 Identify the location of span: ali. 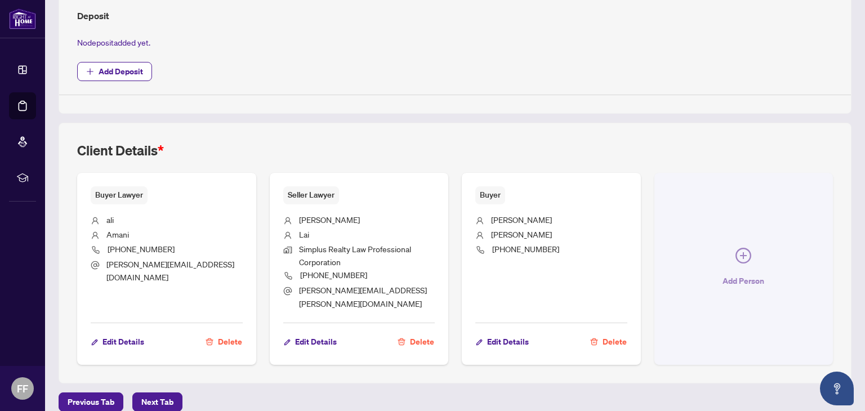
(110, 220).